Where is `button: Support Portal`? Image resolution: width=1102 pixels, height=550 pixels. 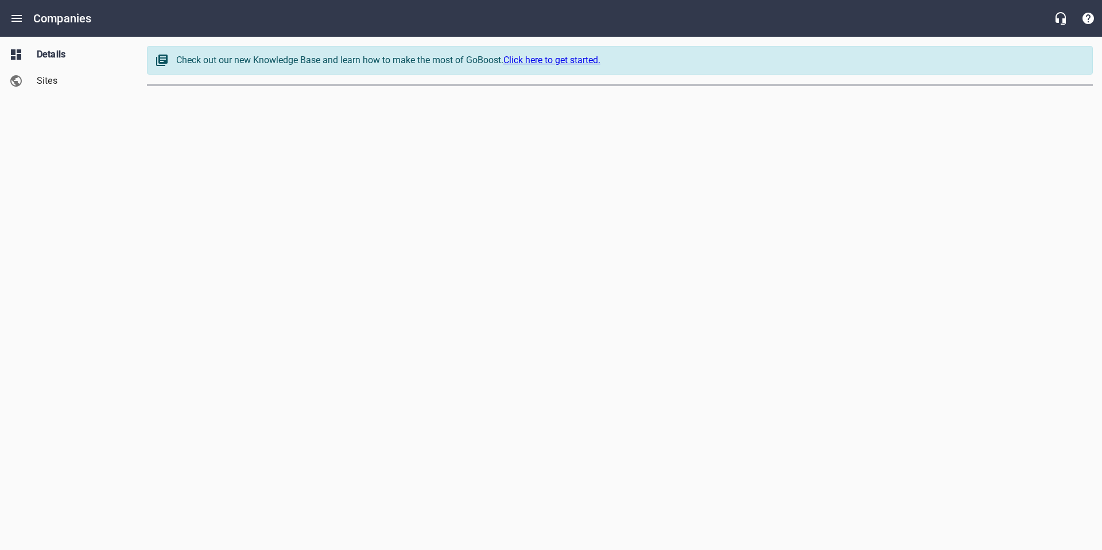 button: Support Portal is located at coordinates (1088, 18).